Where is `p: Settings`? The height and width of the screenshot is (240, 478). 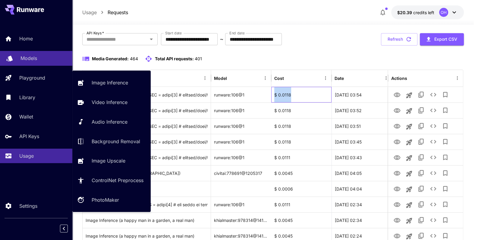 p: Settings is located at coordinates (28, 206).